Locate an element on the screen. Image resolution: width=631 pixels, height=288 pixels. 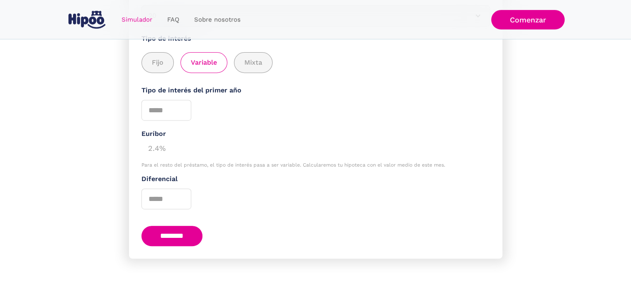
span: Fijo is located at coordinates (158, 63).